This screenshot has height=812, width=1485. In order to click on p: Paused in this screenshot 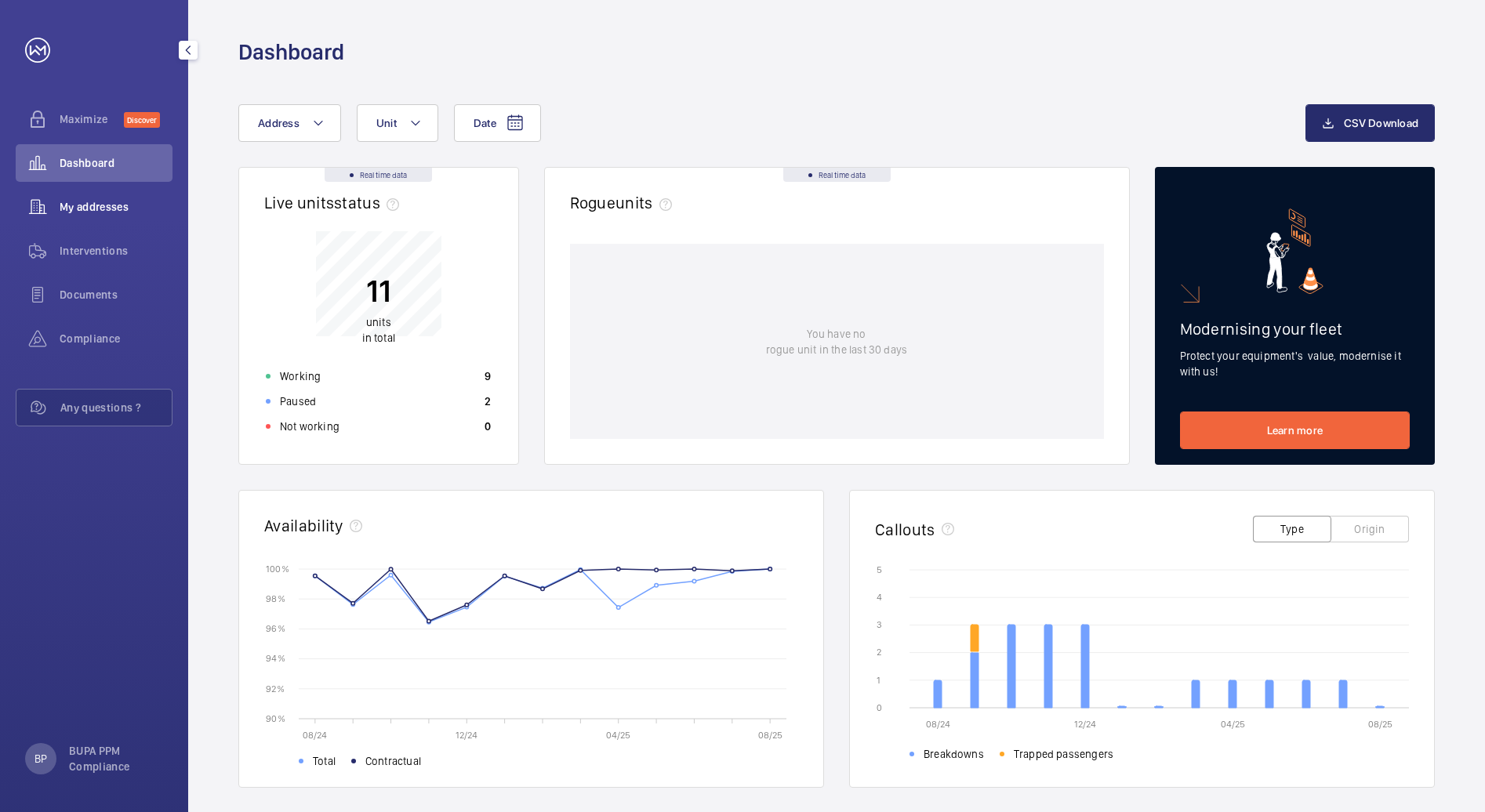, I will do `click(298, 402)`.